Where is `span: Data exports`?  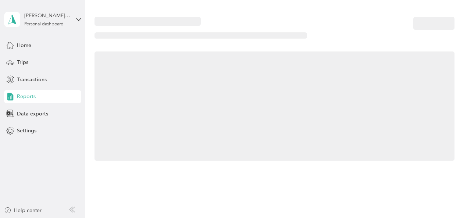
span: Data exports is located at coordinates (32, 114).